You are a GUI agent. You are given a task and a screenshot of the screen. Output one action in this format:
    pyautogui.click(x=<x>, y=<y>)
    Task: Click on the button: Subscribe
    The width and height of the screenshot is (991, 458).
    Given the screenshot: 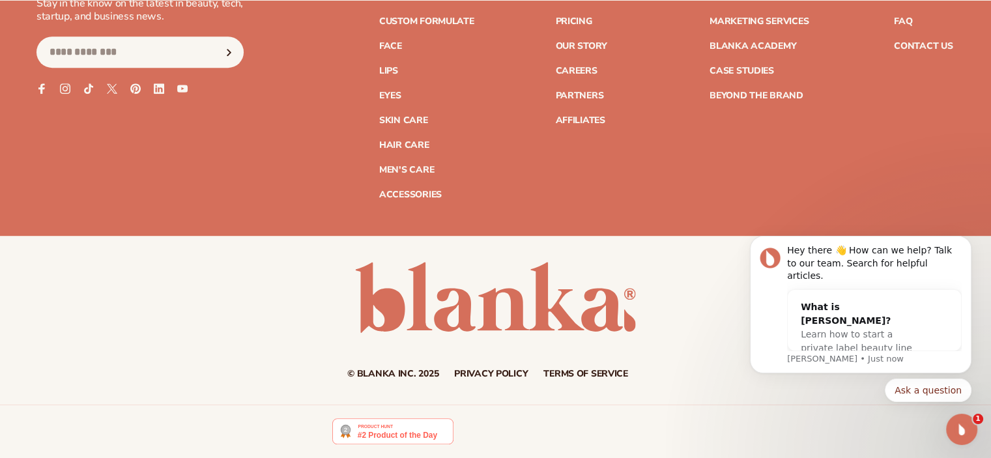 What is the action you would take?
    pyautogui.click(x=229, y=52)
    